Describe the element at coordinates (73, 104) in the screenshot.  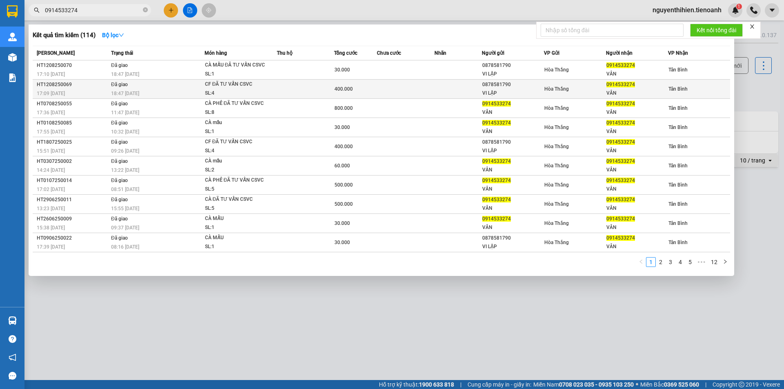
I see `div: HT0708250055` at that location.